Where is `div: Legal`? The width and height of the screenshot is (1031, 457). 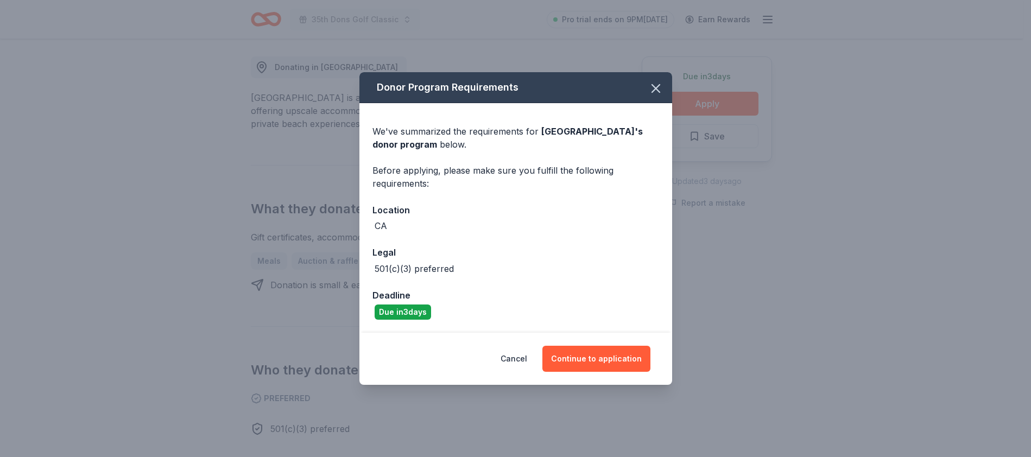
div: Legal is located at coordinates (516, 252).